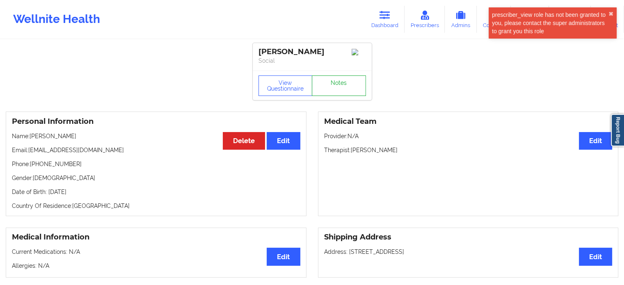 This screenshot has height=285, width=624. Describe the element at coordinates (617, 130) in the screenshot. I see `a: Report Bug` at that location.